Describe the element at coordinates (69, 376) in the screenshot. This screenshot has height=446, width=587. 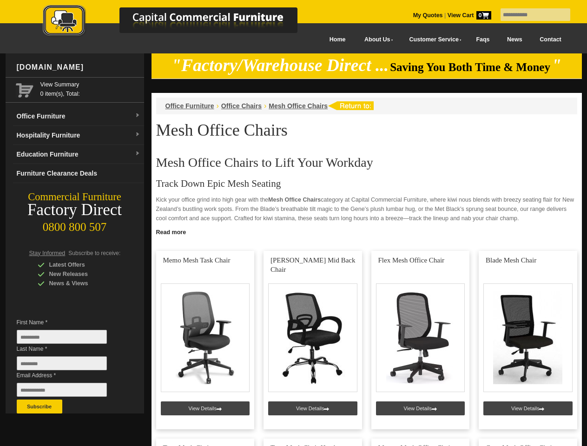
I see `span: Email Address *` at that location.